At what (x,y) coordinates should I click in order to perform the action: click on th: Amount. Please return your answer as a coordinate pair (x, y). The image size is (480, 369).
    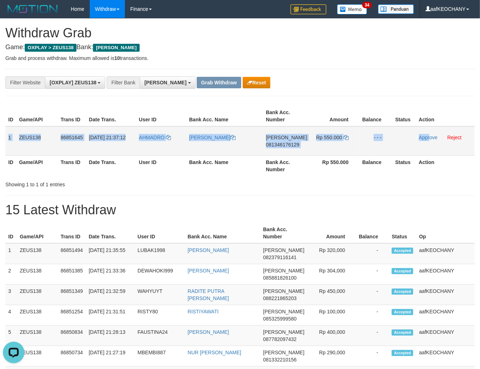
    Looking at the image, I should click on (331, 233).